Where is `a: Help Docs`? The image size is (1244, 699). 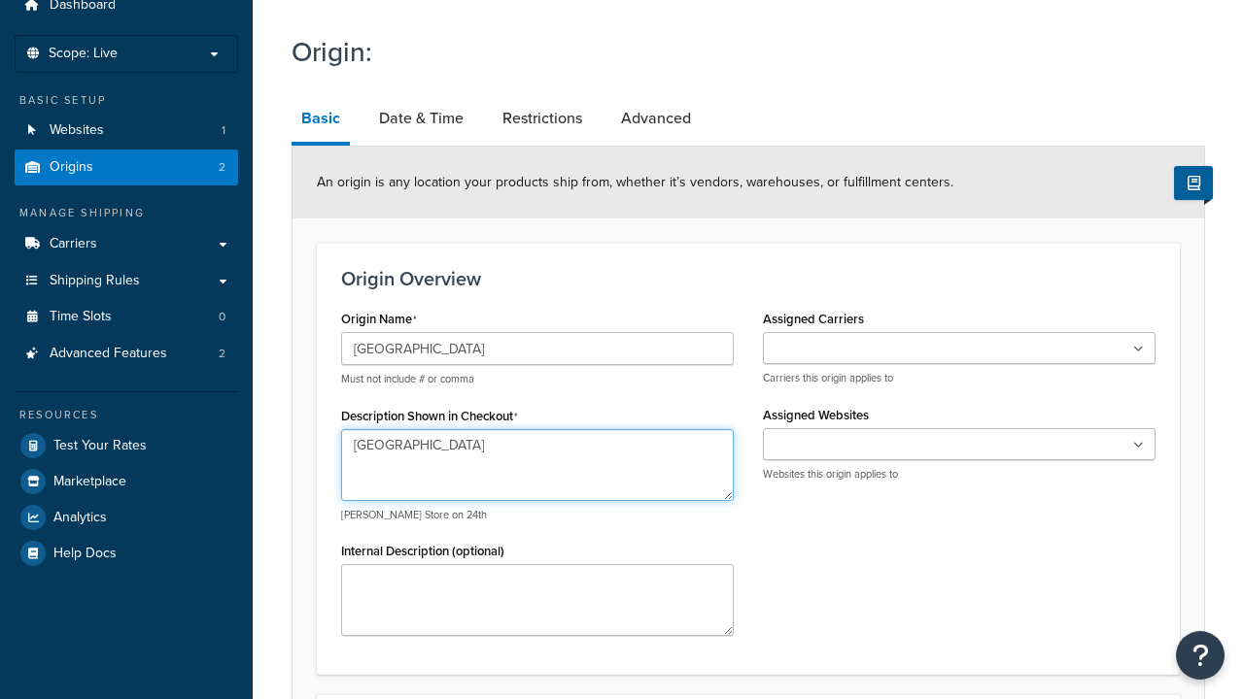 a: Help Docs is located at coordinates (126, 554).